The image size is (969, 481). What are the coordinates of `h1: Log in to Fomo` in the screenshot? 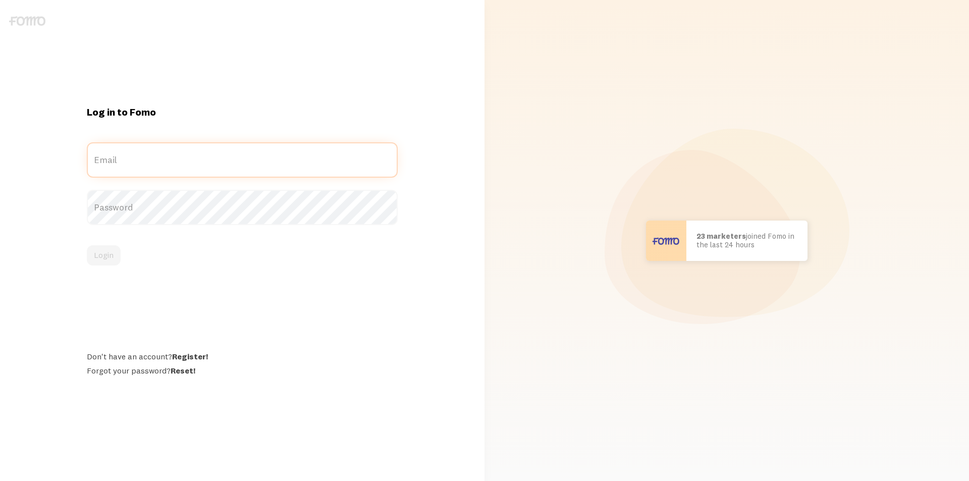 It's located at (242, 112).